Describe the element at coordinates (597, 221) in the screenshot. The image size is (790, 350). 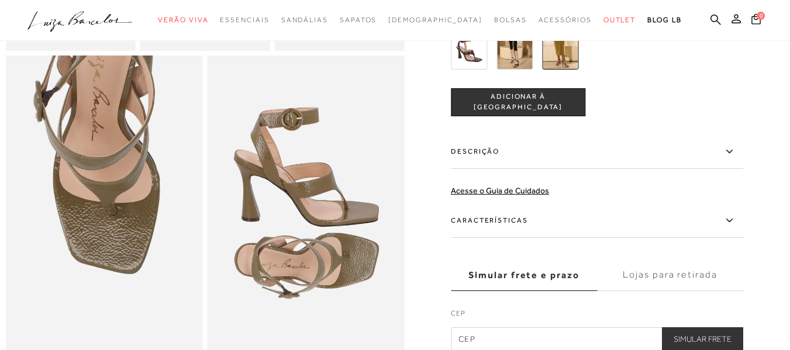
I see `label: Características` at that location.